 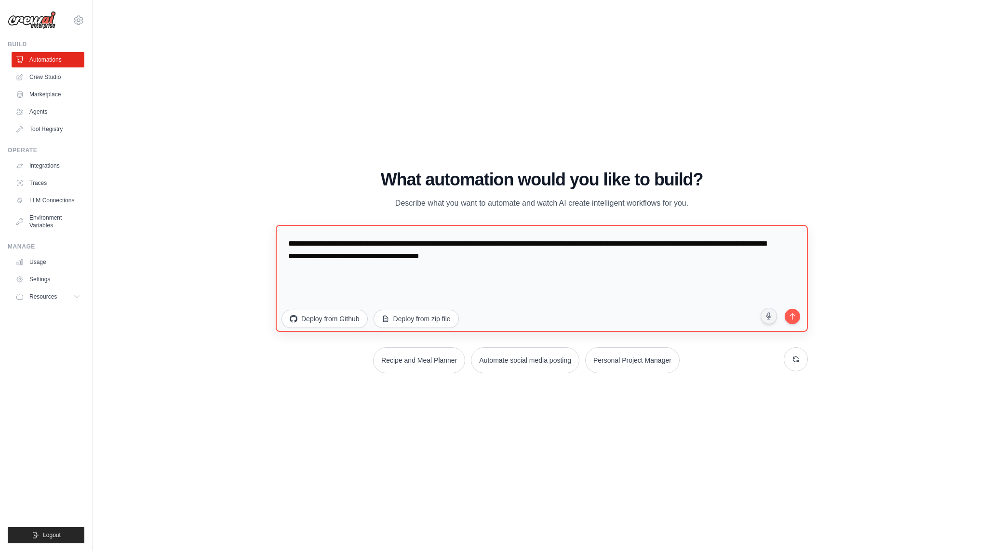 What do you see at coordinates (48, 112) in the screenshot?
I see `a: Agents` at bounding box center [48, 112].